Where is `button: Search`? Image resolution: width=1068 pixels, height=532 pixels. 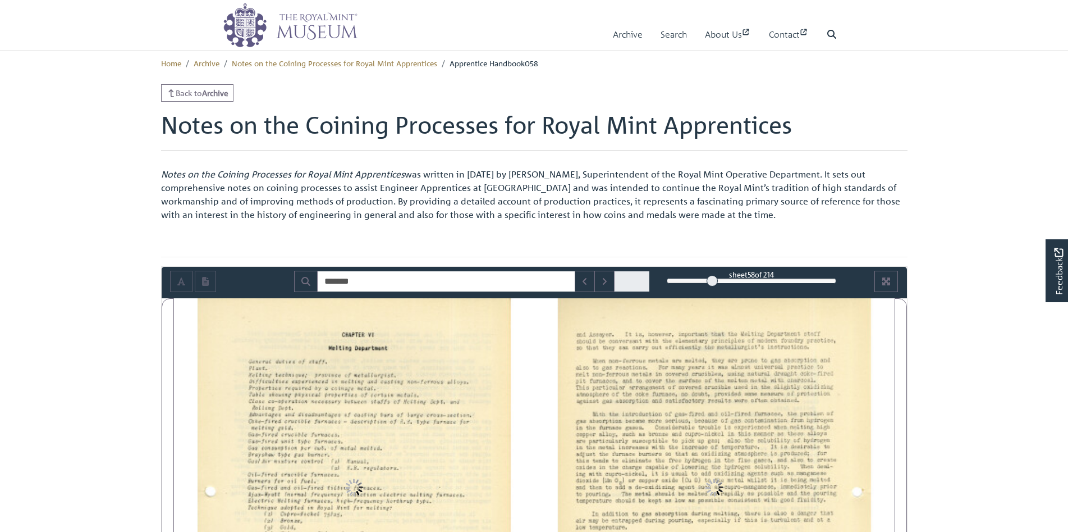 button: Search is located at coordinates (306, 281).